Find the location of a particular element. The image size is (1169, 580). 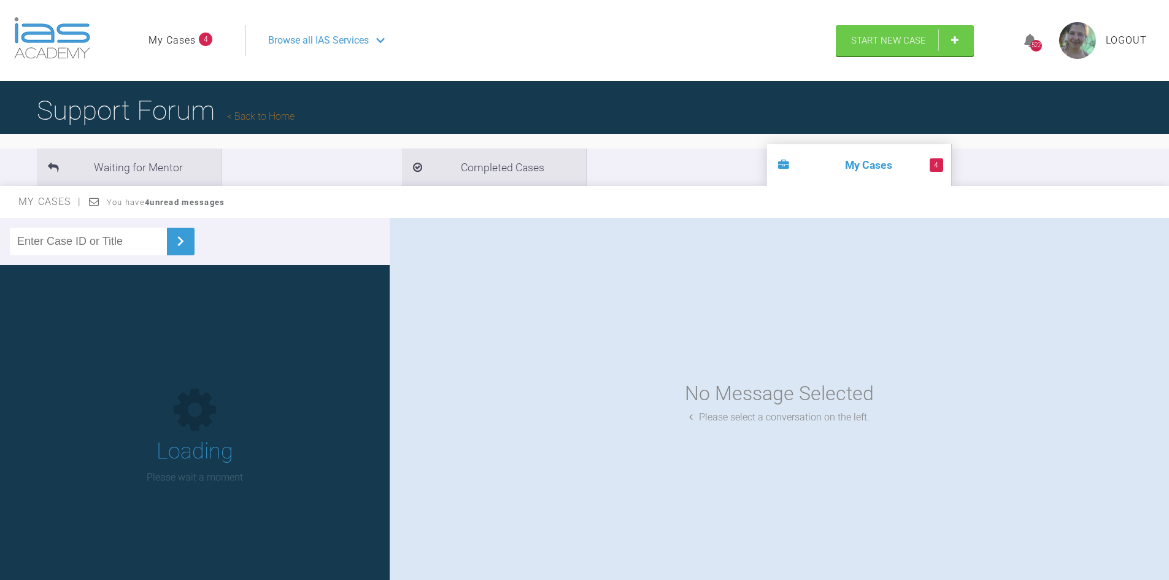

a: Start New Case is located at coordinates (905, 41).